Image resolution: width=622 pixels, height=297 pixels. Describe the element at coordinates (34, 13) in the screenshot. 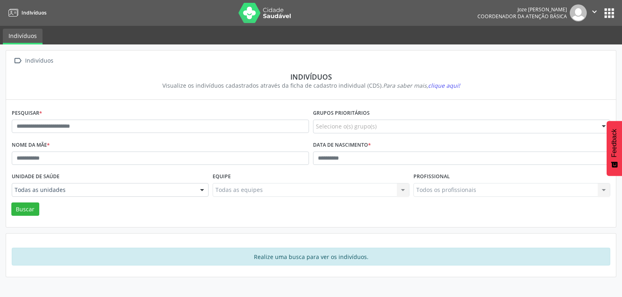

I see `span: Indivíduos` at that location.